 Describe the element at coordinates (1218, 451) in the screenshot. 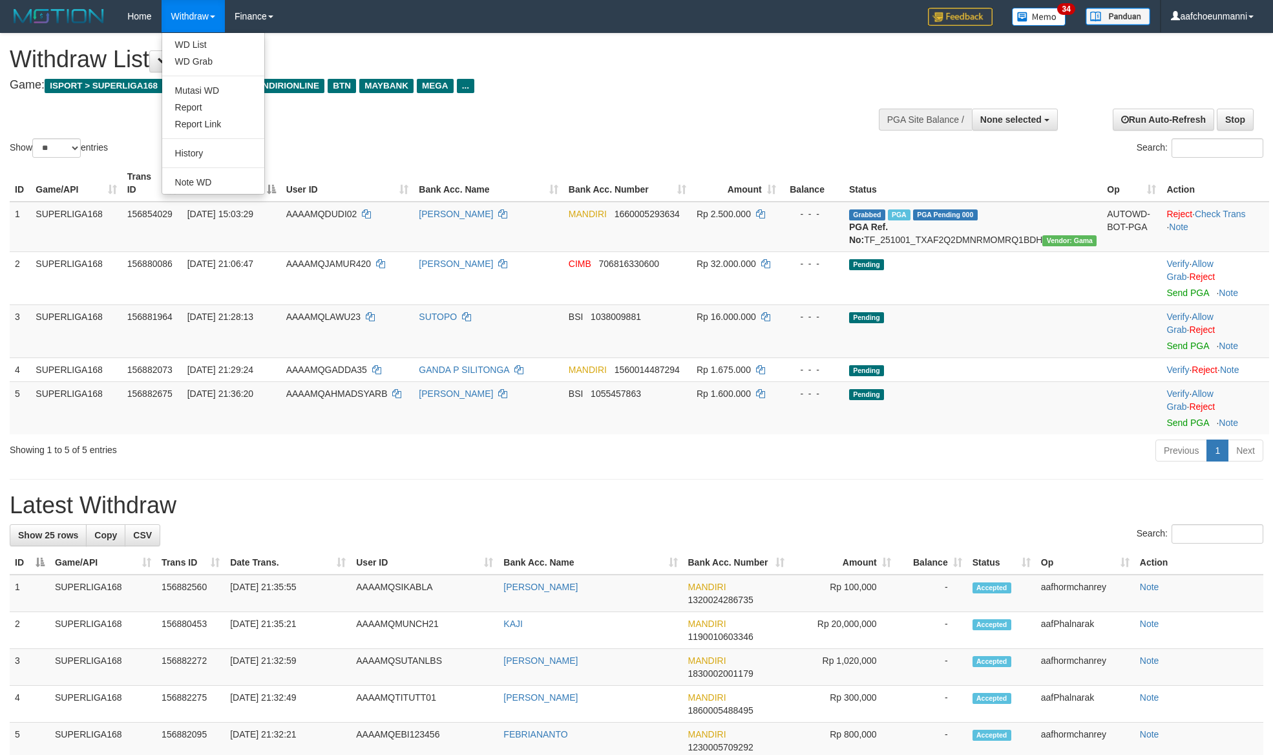

I see `a: 1` at that location.